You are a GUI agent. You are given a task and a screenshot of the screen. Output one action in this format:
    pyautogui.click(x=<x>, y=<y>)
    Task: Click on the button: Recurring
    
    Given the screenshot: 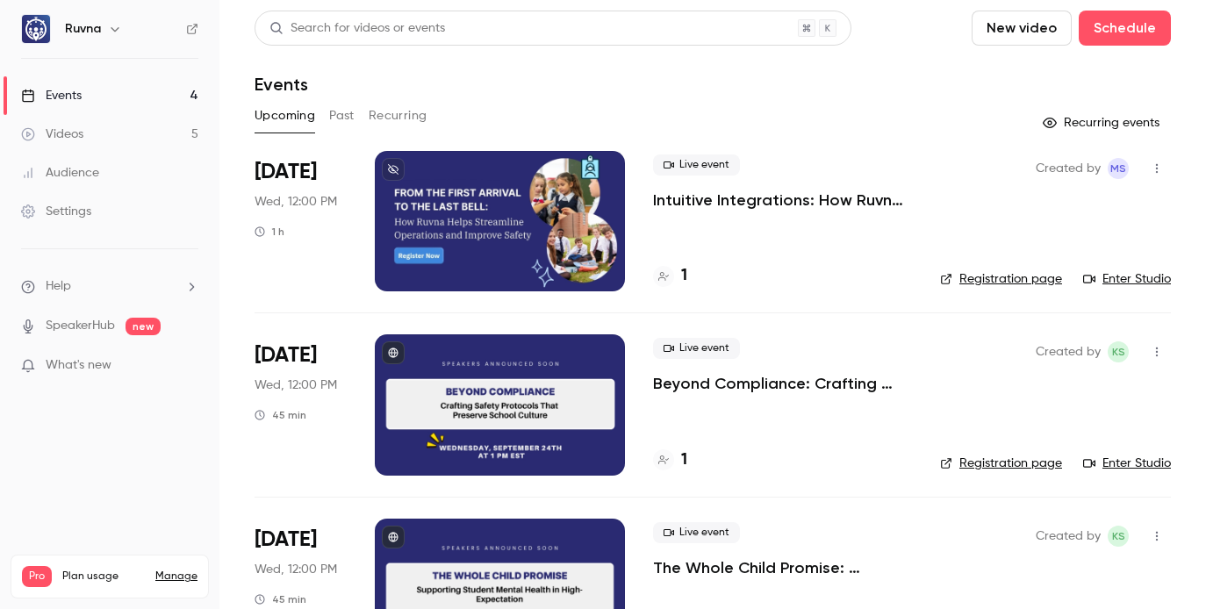 What is the action you would take?
    pyautogui.click(x=397, y=116)
    